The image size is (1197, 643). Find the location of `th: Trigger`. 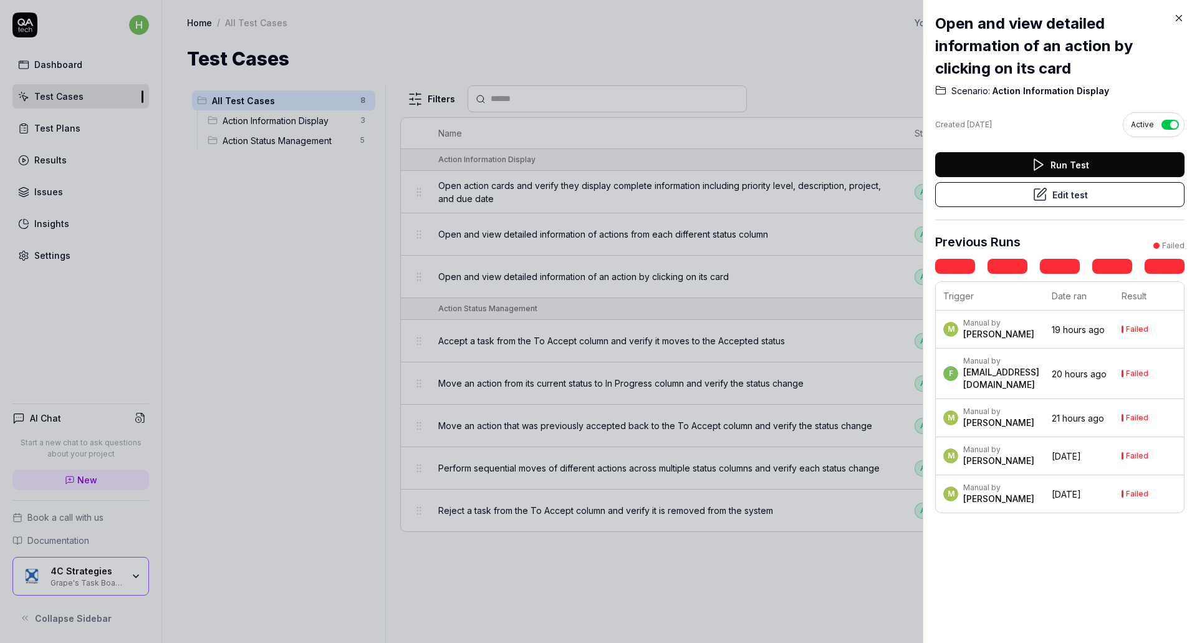

th: Trigger is located at coordinates (990, 296).